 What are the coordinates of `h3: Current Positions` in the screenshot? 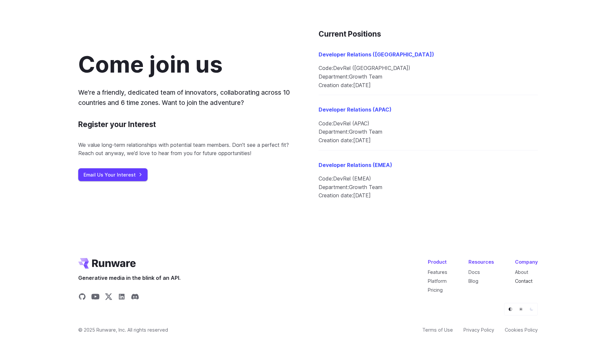 It's located at (428, 34).